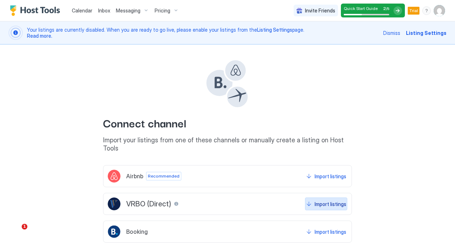 Image resolution: width=455 pixels, height=248 pixels. Describe the element at coordinates (137, 231) in the screenshot. I see `span: Booking` at that location.